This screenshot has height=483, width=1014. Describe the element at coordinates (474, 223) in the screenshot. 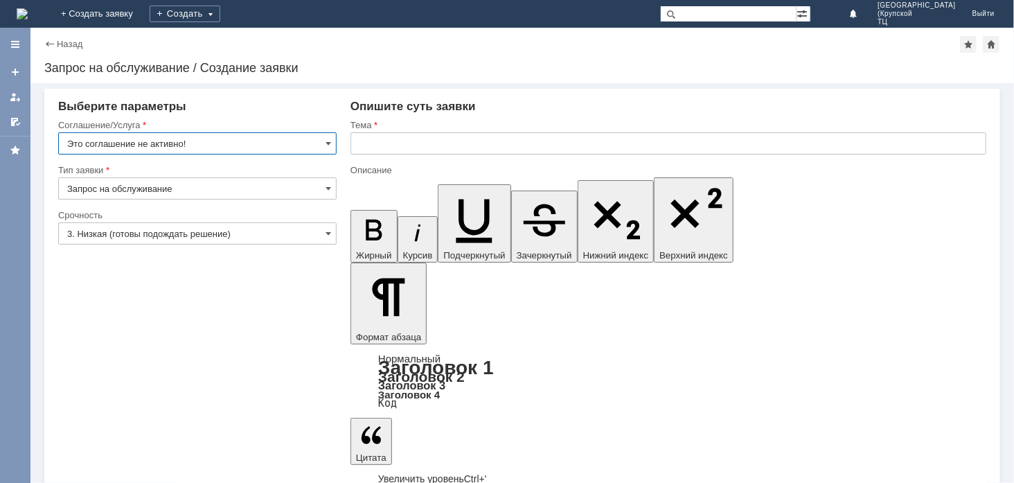

I see `button: Подчеркнутый` at that location.